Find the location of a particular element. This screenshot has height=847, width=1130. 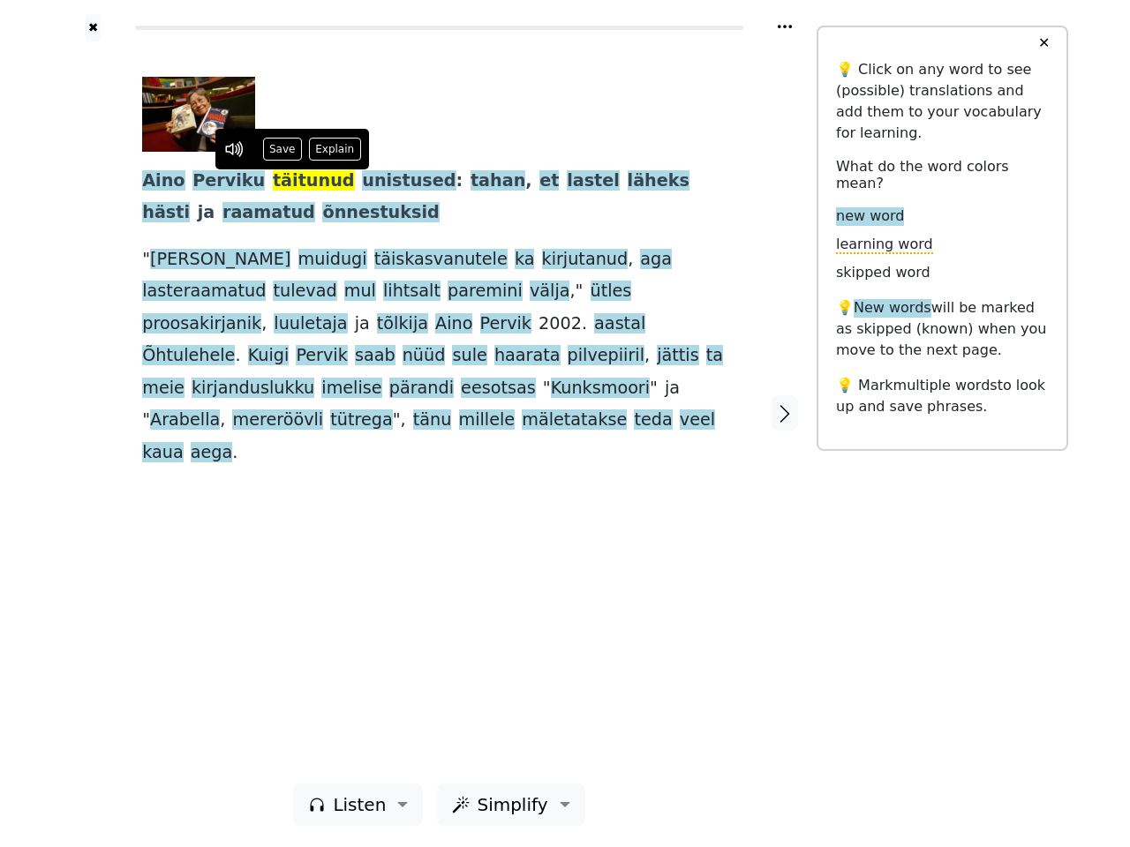

span: õnnestuksid is located at coordinates (380, 213).